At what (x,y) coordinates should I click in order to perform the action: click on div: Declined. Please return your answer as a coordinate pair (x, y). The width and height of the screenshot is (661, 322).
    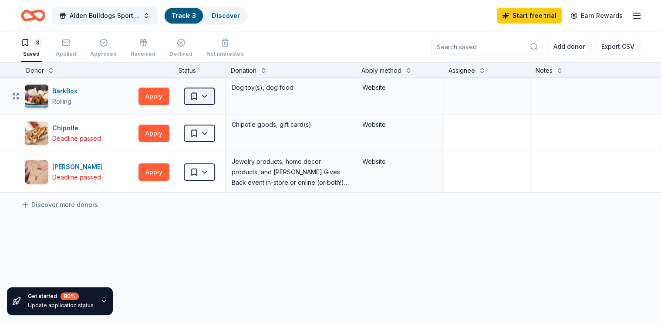
    Looking at the image, I should click on (181, 54).